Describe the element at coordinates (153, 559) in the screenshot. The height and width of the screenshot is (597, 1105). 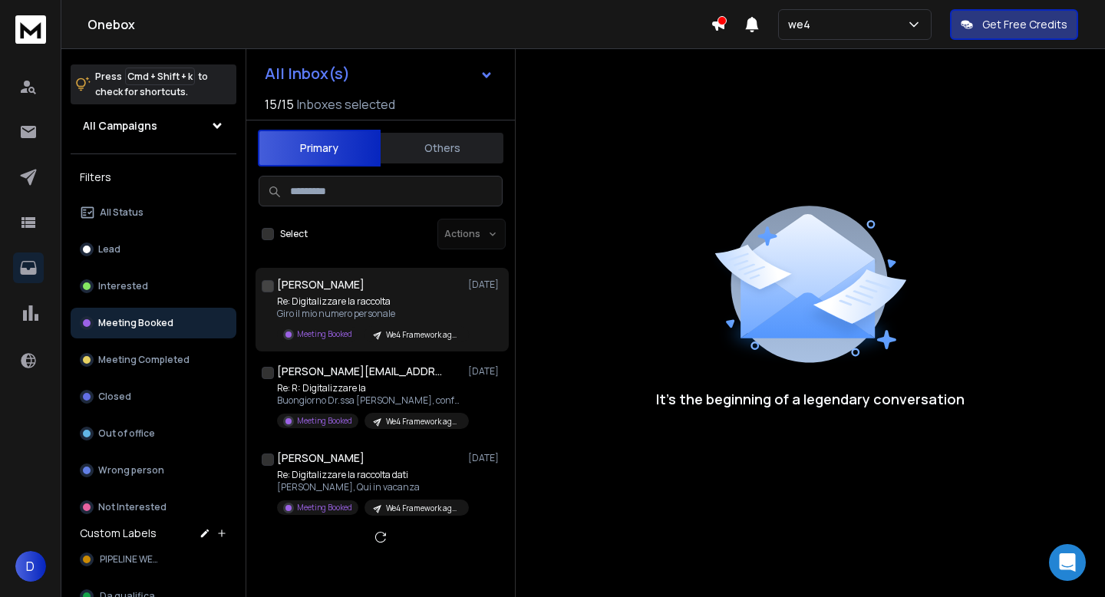
I see `button: PIPELINE WE4` at that location.